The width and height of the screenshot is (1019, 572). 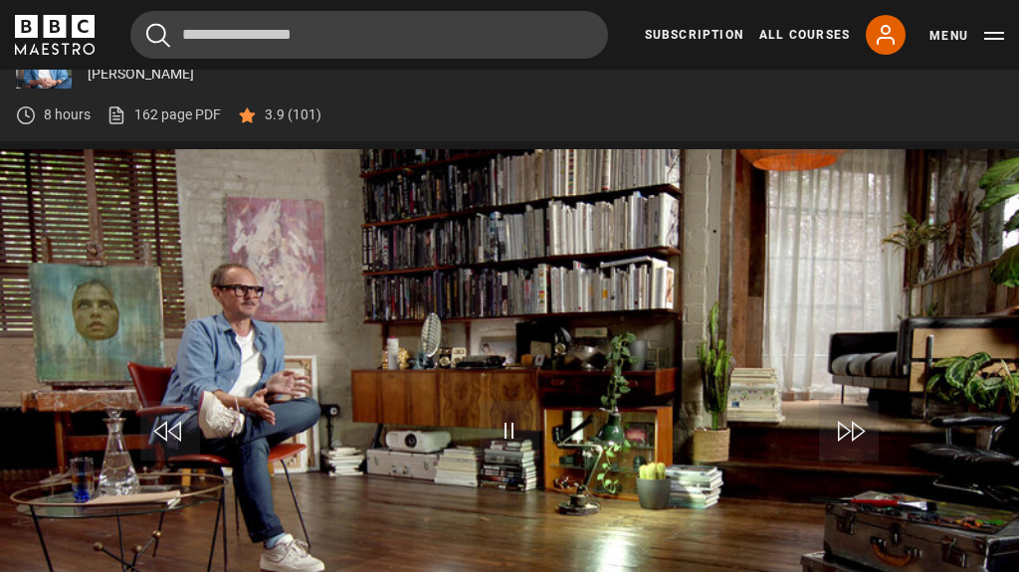 What do you see at coordinates (163, 114) in the screenshot?
I see `a: 162 page PDF` at bounding box center [163, 114].